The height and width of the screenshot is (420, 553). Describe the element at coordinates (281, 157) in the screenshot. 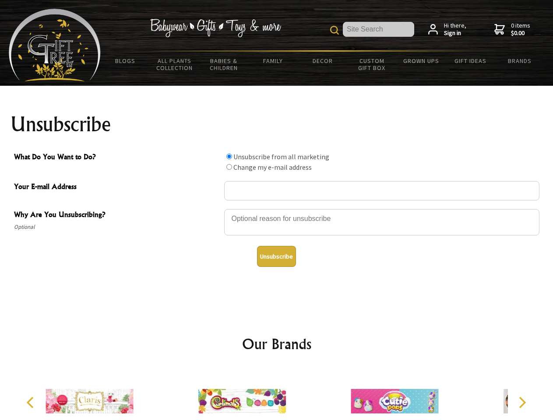

I see `label: Unsubscribe from all marketing` at that location.